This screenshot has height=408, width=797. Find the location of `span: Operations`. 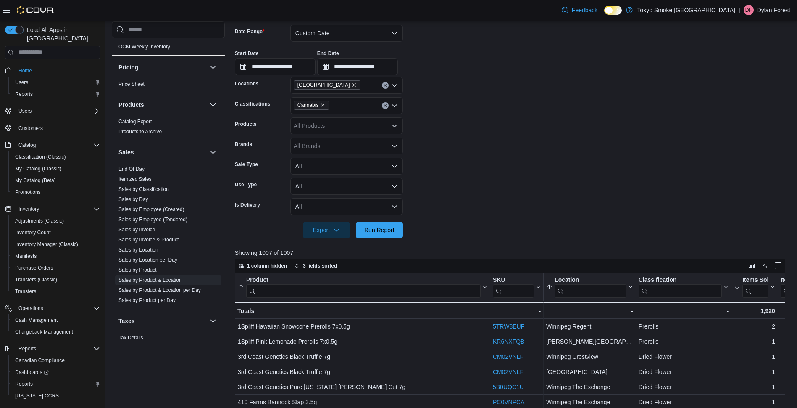

span: Operations is located at coordinates (31, 308).